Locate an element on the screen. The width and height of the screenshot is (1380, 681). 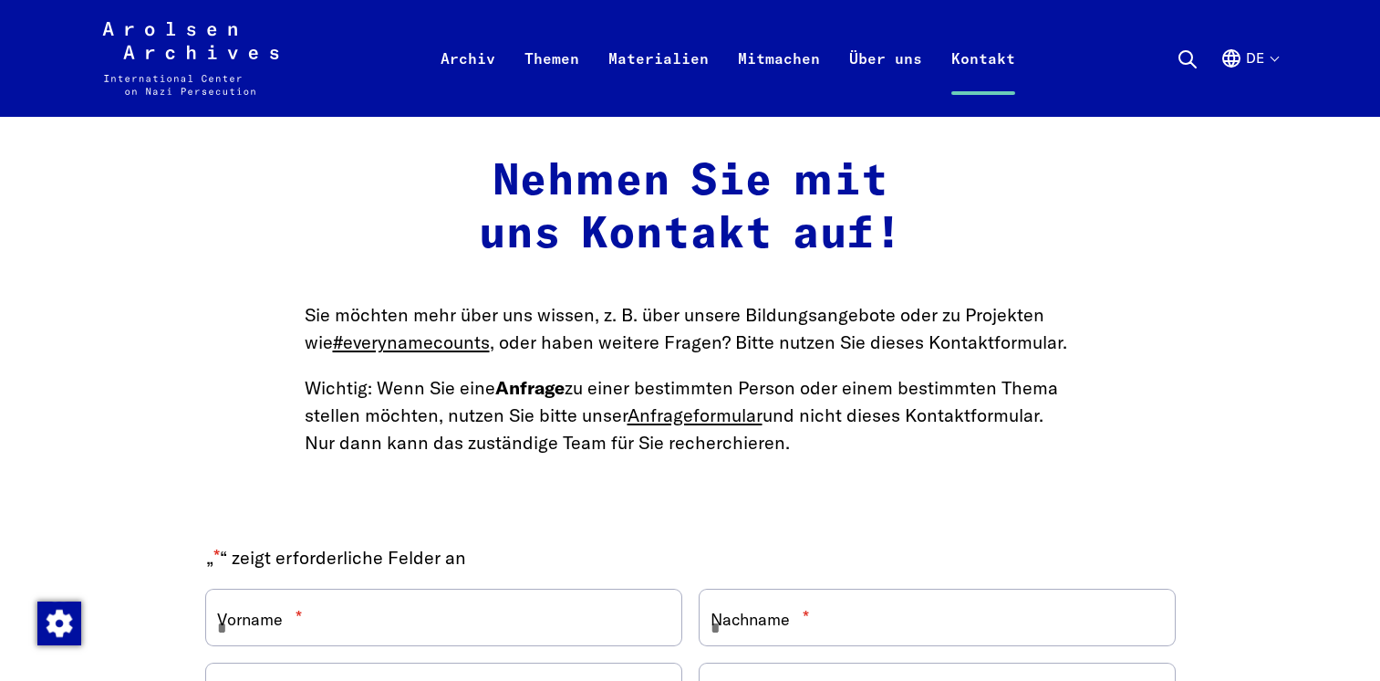
a: #everynamecounts is located at coordinates (411, 341).